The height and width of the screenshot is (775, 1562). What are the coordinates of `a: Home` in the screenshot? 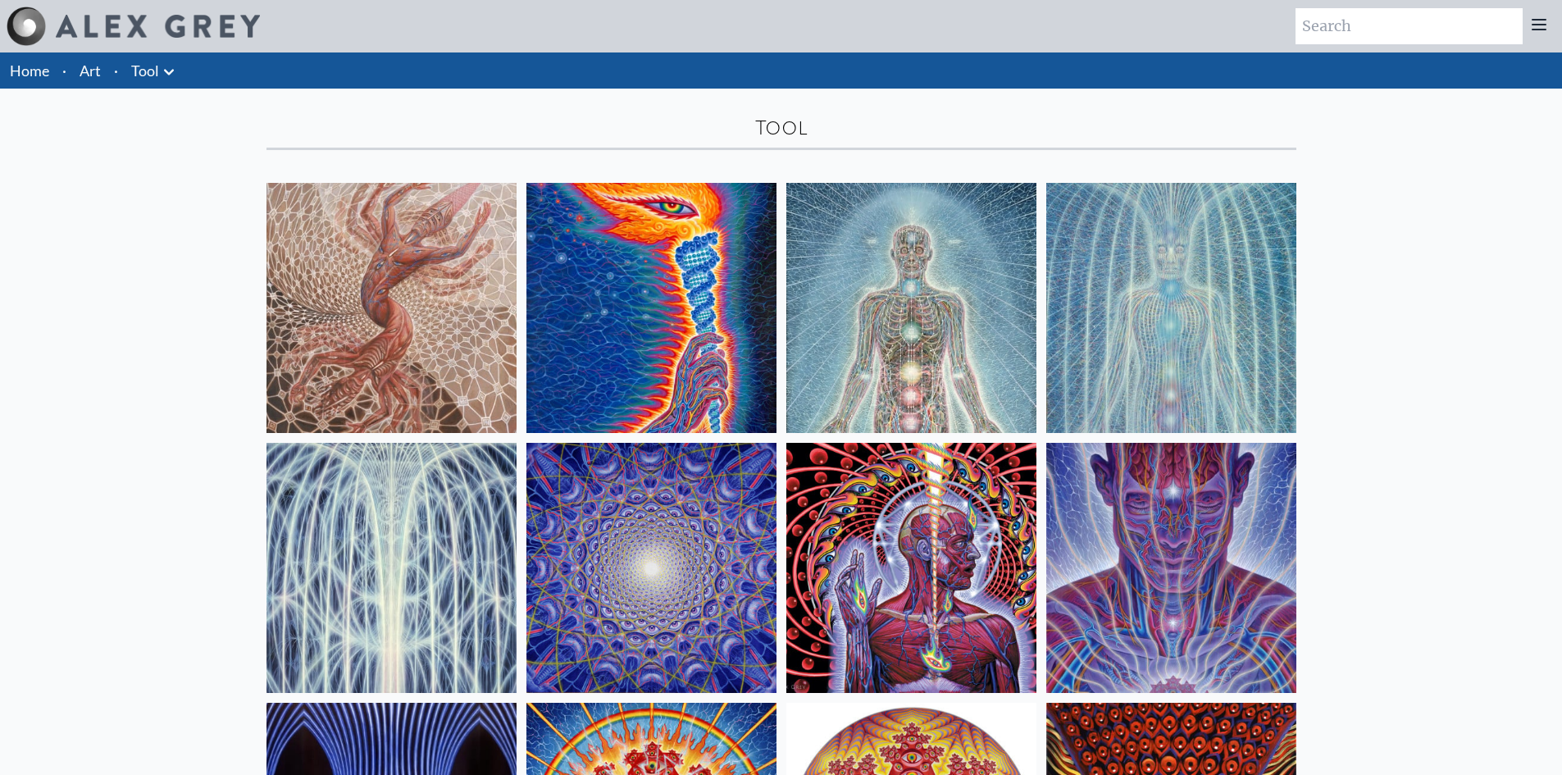 It's located at (30, 70).